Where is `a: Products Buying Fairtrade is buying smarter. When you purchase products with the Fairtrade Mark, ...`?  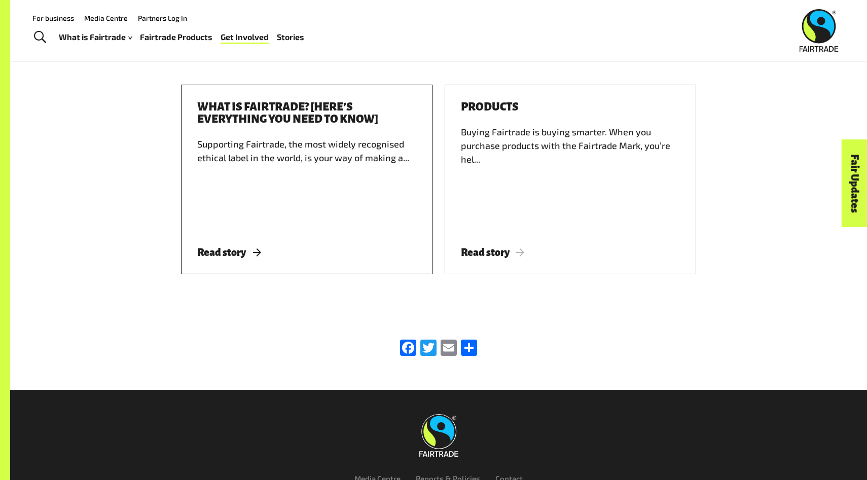 a: Products Buying Fairtrade is buying smarter. When you purchase products with the Fairtrade Mark, ... is located at coordinates (571, 180).